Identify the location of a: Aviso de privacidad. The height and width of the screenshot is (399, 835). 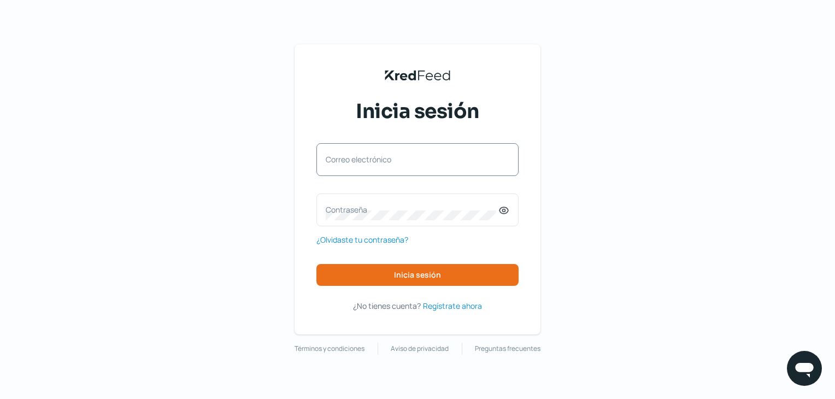
(420, 349).